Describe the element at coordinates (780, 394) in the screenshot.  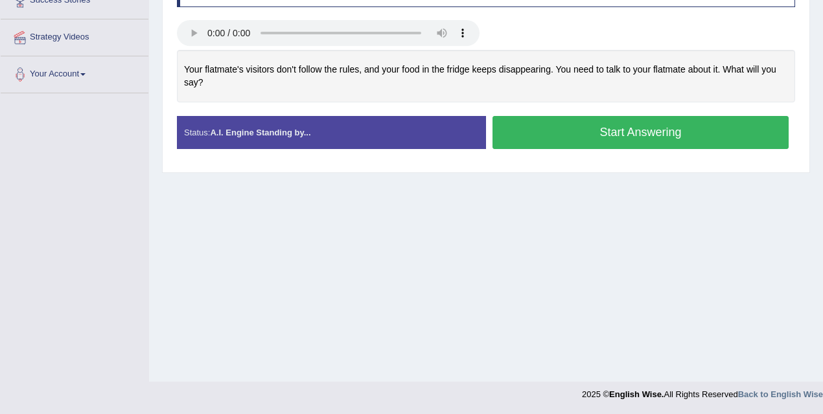
I see `strong: Back to English Wise` at that location.